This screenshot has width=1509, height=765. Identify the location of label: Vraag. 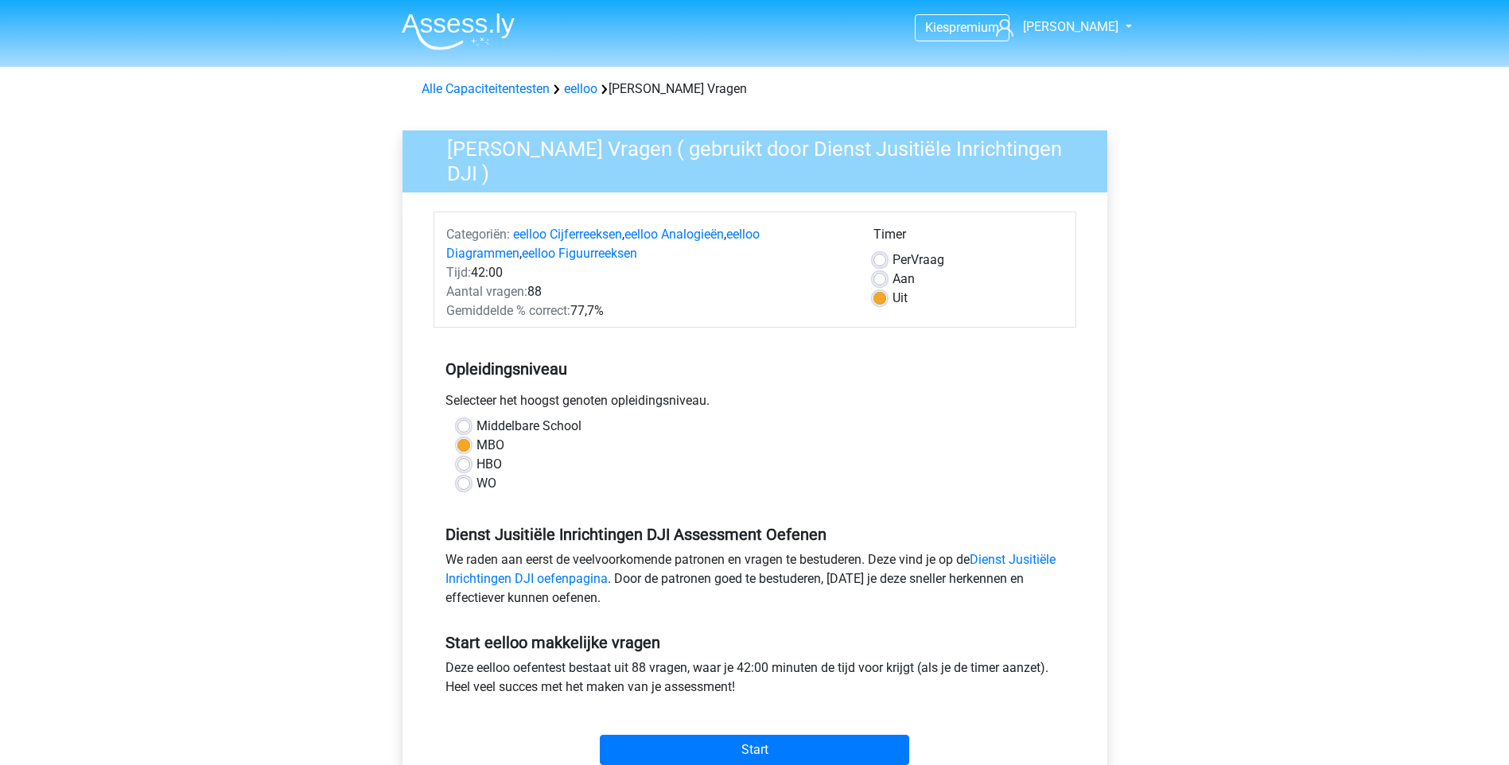
(918, 260).